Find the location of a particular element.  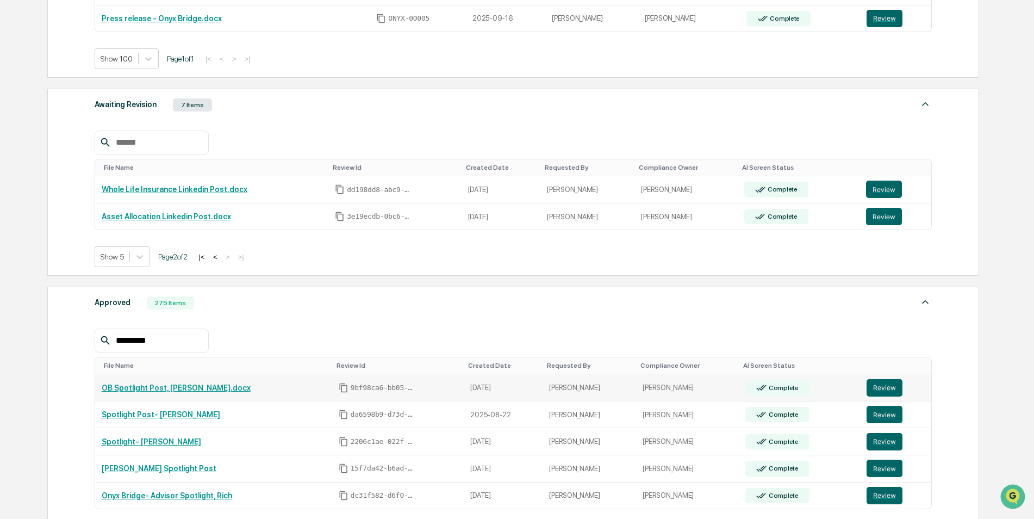

a: Onyx Bridge- Advisor Spotlight, Rich is located at coordinates (167, 495).